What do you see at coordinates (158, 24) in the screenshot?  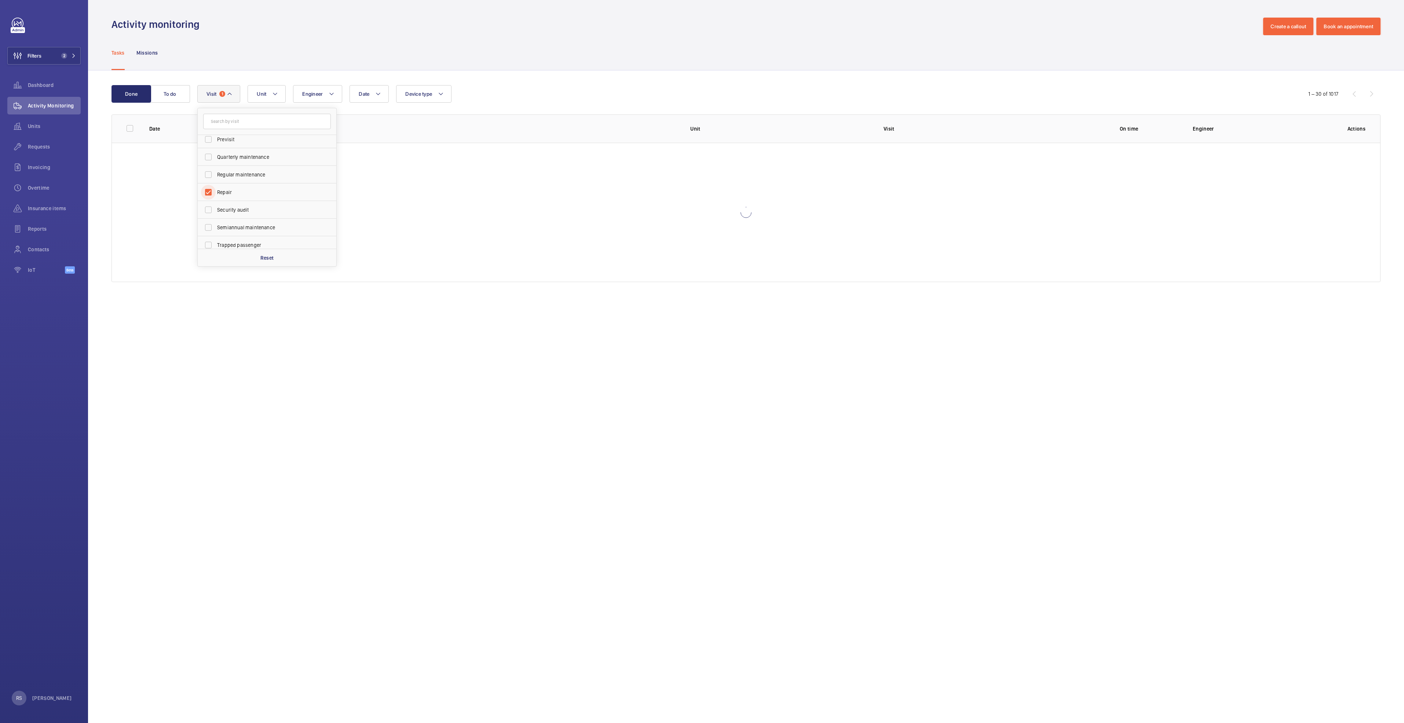 I see `h1: Activity monitoring` at bounding box center [158, 24].